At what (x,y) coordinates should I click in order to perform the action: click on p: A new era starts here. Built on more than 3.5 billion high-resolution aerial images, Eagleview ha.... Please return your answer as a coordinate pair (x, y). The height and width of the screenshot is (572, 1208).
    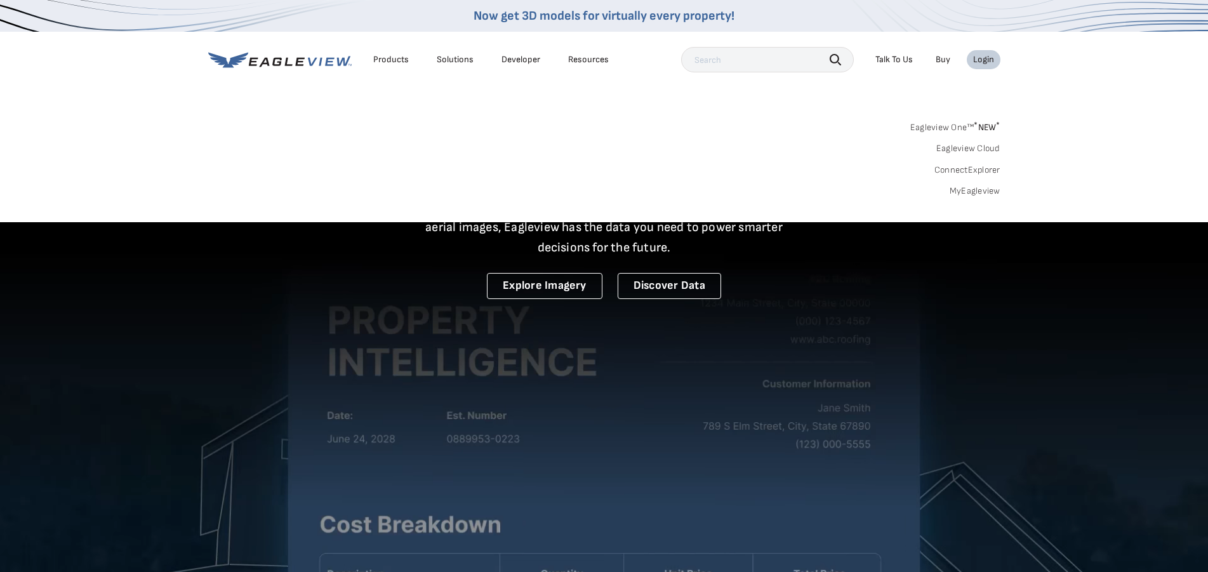
    Looking at the image, I should click on (604, 227).